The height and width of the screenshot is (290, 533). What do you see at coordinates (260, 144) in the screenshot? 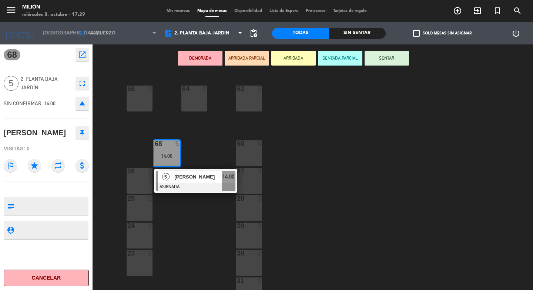
I see `div: 4` at bounding box center [260, 144].